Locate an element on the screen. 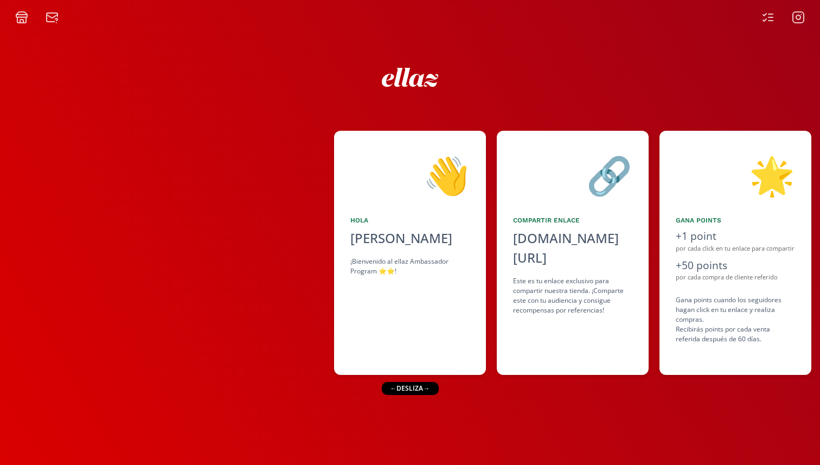 This screenshot has width=820, height=465. div: Este es tu enlace exclusivo para compartir nuestra tienda. ¡Comparte este con tu audiencia y cons... is located at coordinates (573, 296).